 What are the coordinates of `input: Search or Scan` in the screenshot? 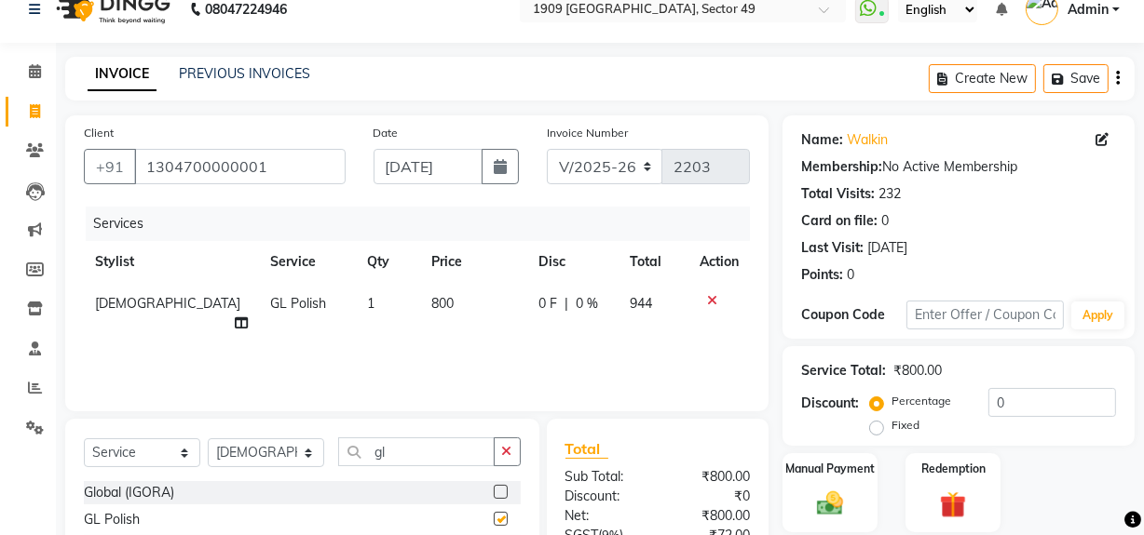 It's located at (416, 452).